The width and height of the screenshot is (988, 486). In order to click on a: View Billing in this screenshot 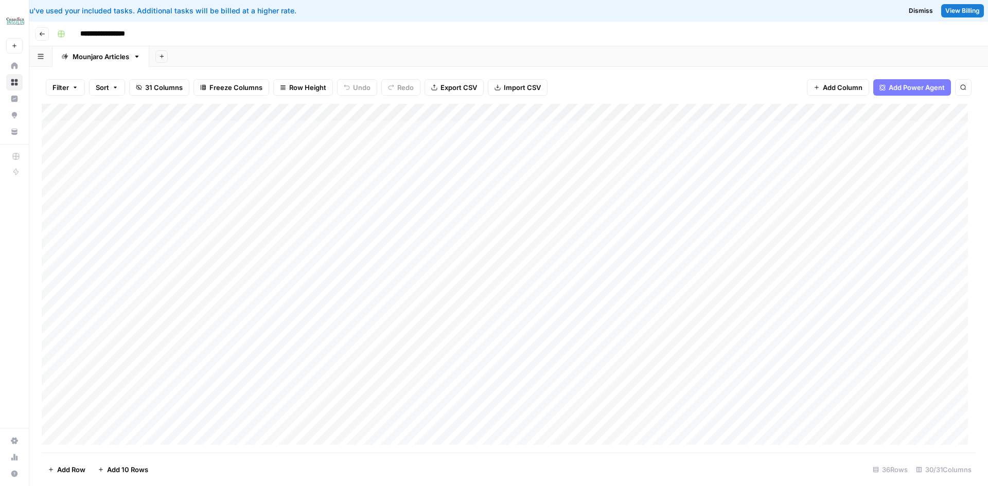, I will do `click(962, 11)`.